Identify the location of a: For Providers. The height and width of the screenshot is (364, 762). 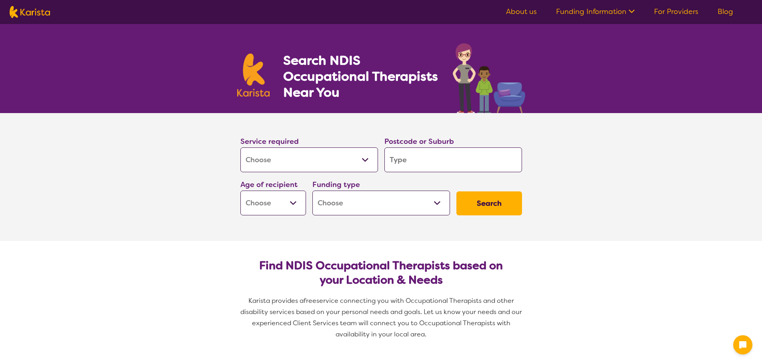
(676, 12).